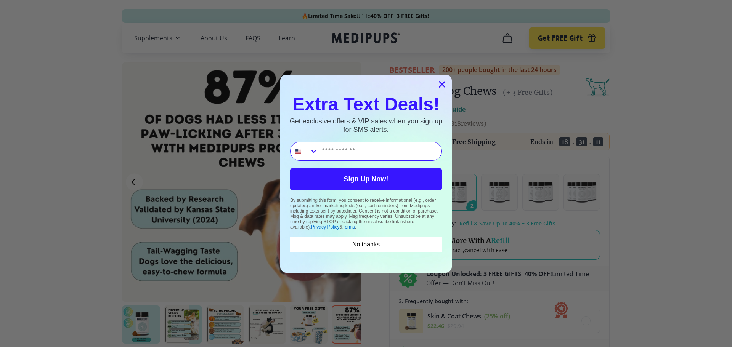 The image size is (732, 347). I want to click on p: Get exclusive offers & VIP sales when you sign up for SMS alerts., so click(366, 125).